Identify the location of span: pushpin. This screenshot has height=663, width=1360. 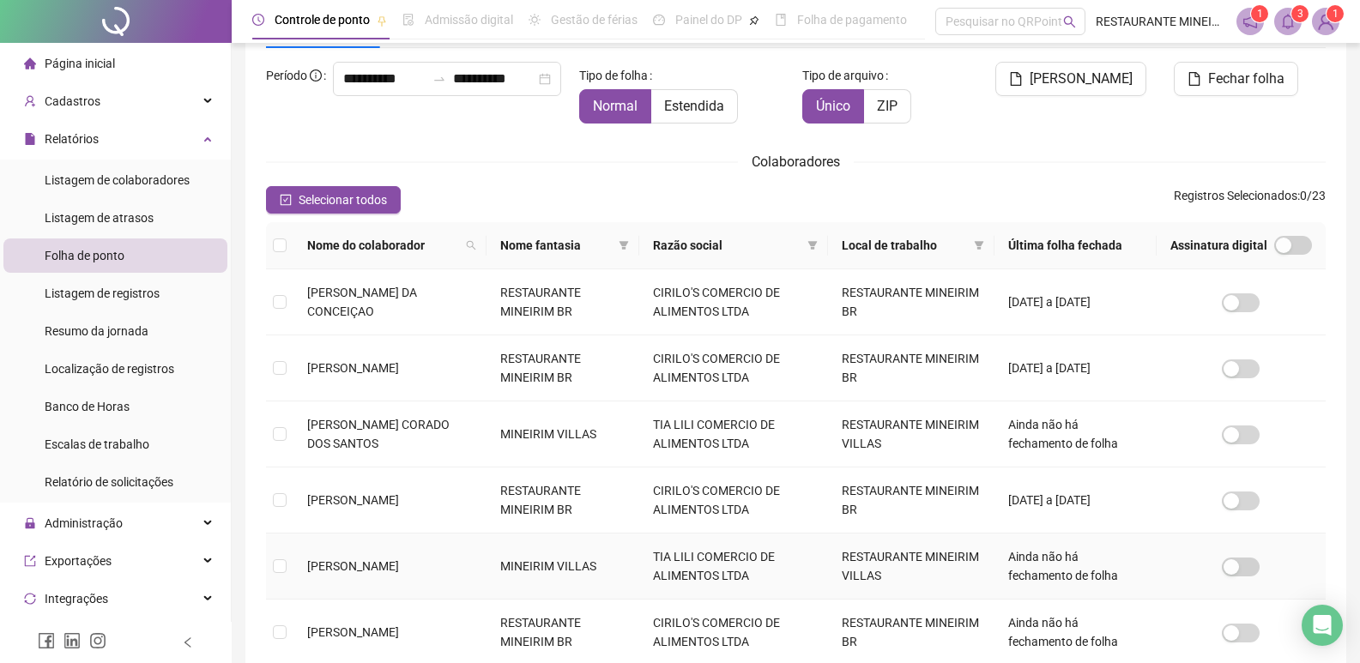
(754, 21).